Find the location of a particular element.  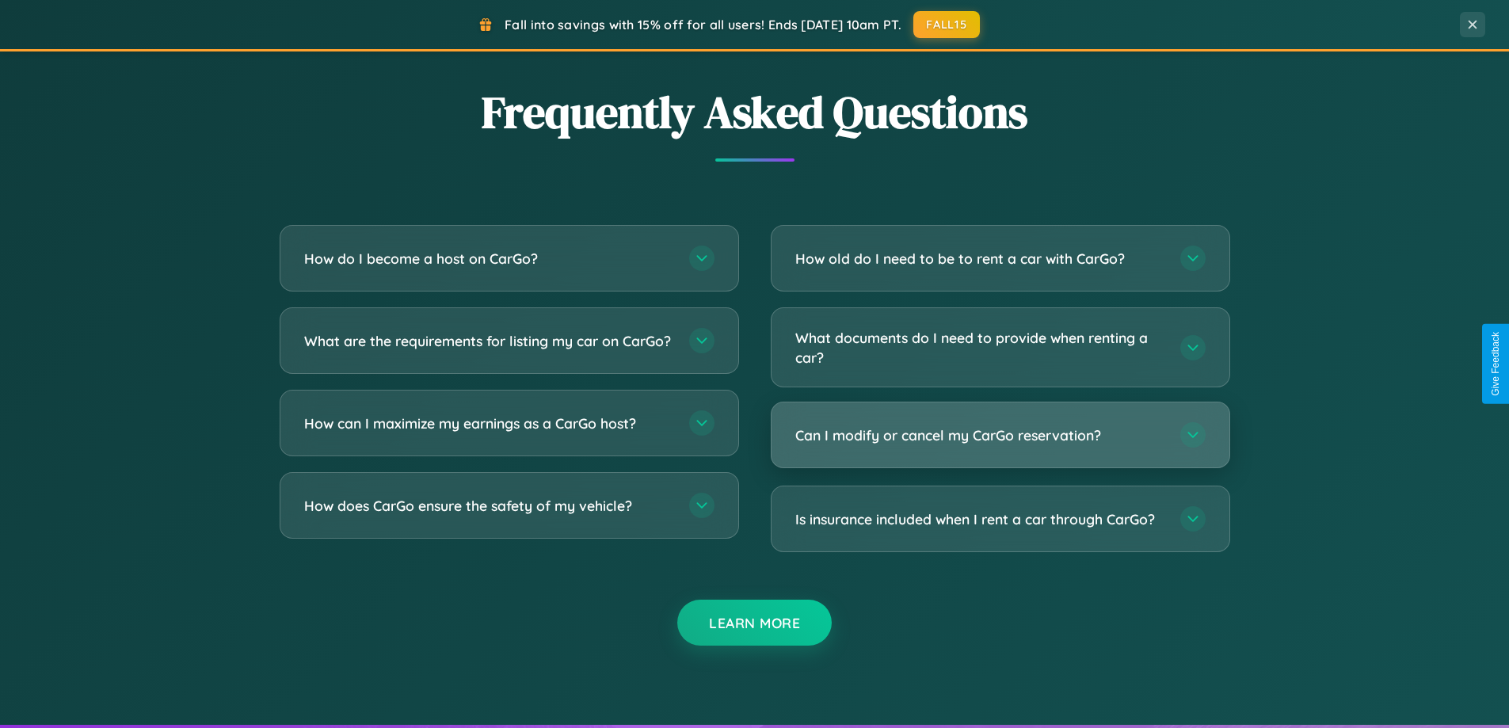

h3: What are the requirements for listing my car on CarGo? is located at coordinates (489, 341).